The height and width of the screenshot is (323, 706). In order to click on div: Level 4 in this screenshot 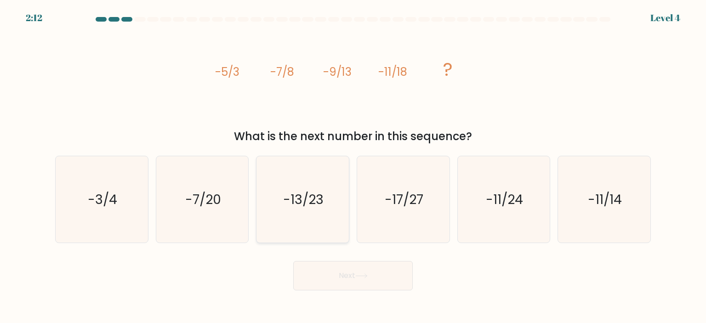, I will do `click(665, 18)`.